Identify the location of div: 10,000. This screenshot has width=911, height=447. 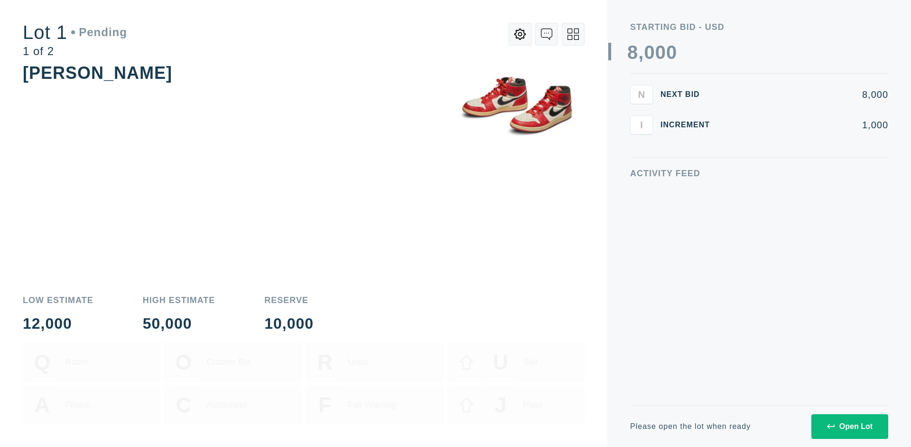
(289, 323).